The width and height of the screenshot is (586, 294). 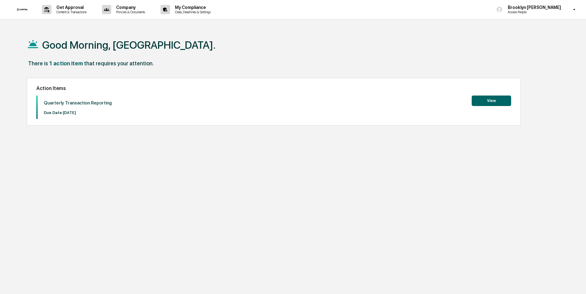 I want to click on div: that requires your attention., so click(x=119, y=63).